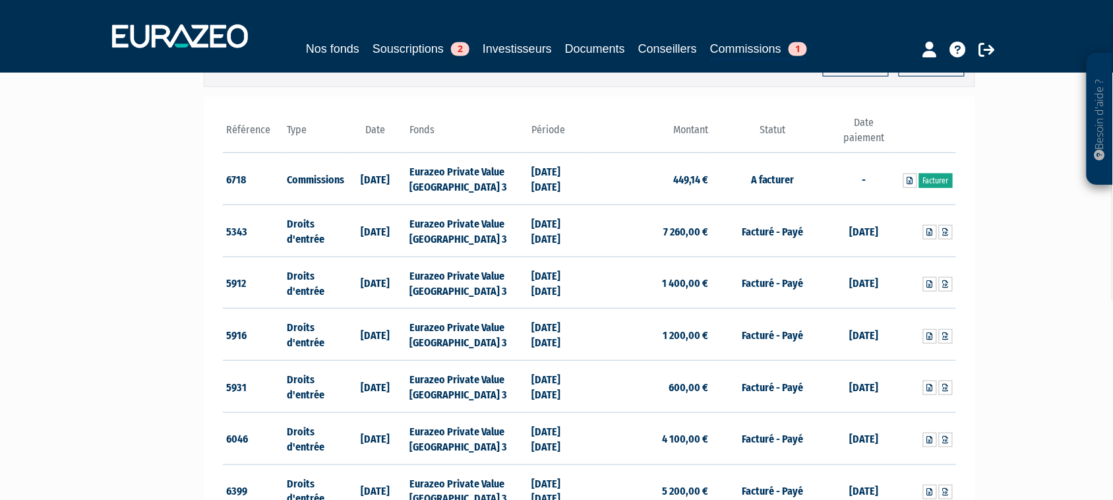 The width and height of the screenshot is (1113, 500). What do you see at coordinates (758, 49) in the screenshot?
I see `a: Commissions1` at bounding box center [758, 49].